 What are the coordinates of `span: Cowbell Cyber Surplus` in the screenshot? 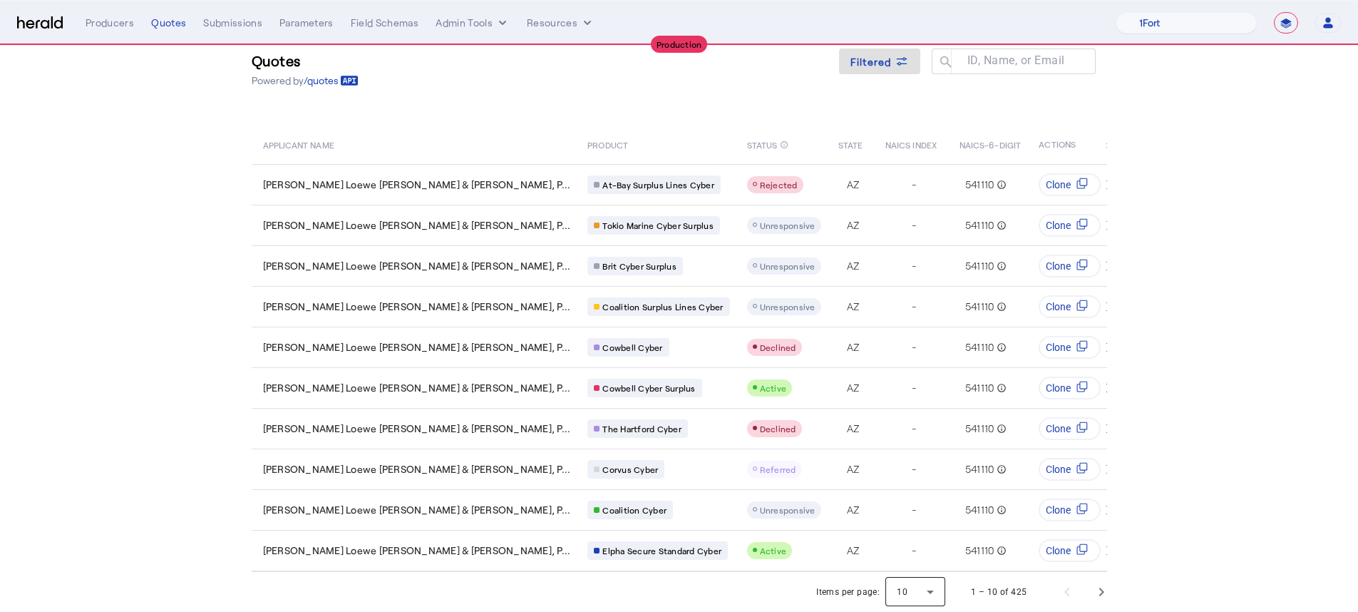 It's located at (649, 388).